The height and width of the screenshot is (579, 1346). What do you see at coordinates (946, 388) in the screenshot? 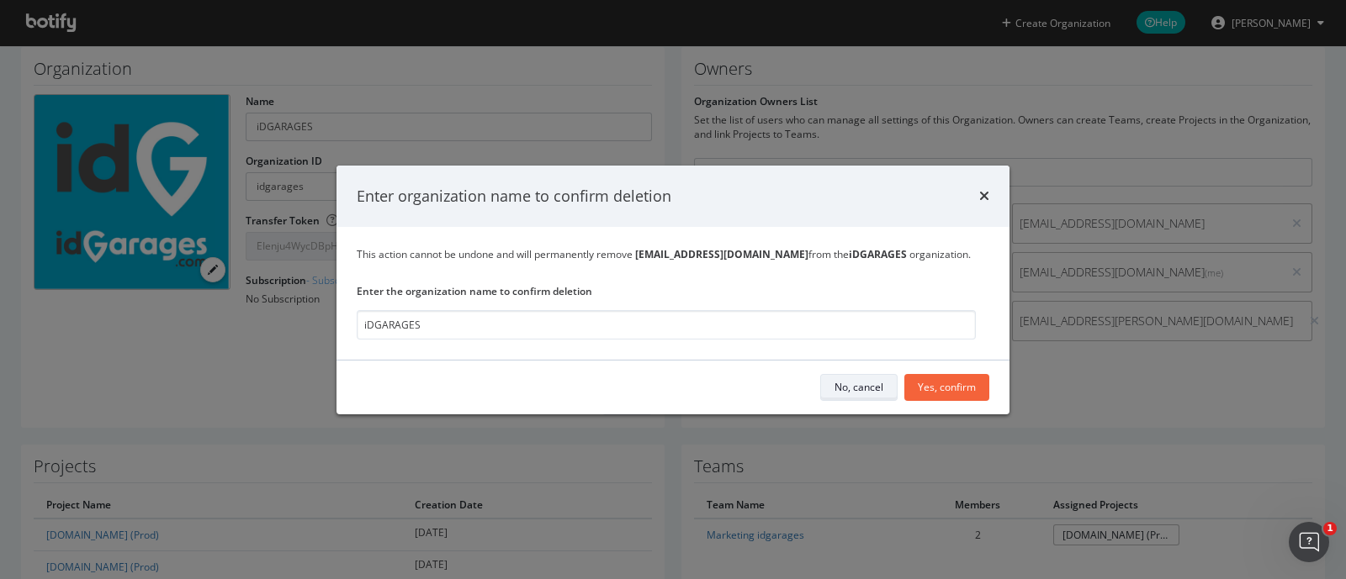
I see `button: Yes, confirm` at bounding box center [946, 388].